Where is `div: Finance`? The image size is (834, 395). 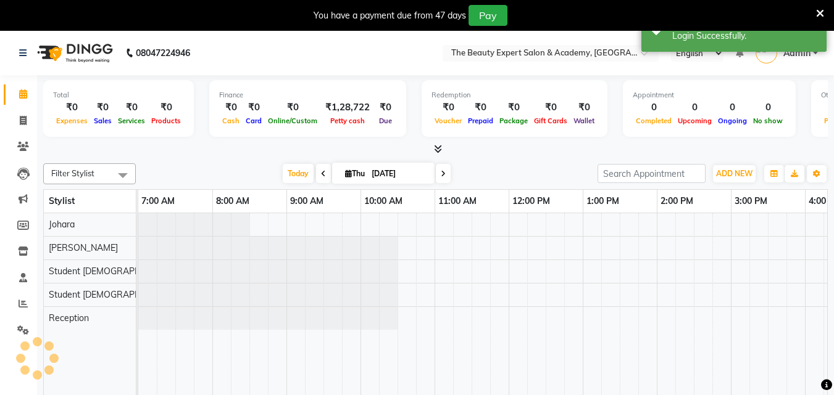
div: Finance is located at coordinates (307, 95).